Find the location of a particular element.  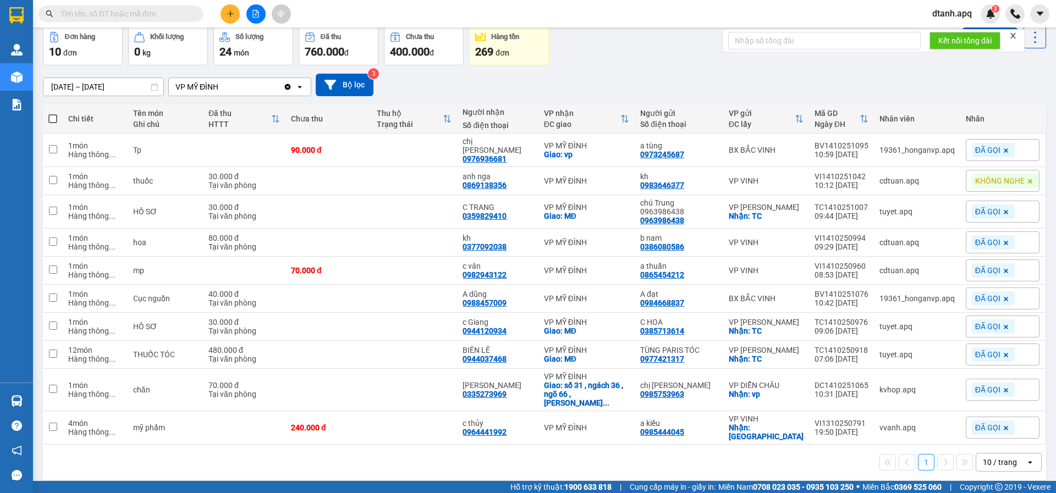

div: Khối lượng is located at coordinates (167, 37).